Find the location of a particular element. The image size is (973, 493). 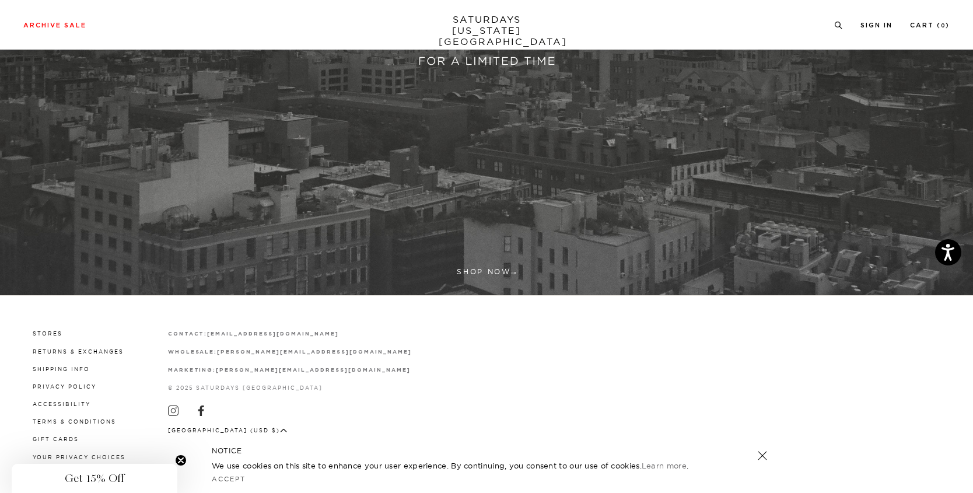

a: Learn more is located at coordinates (664, 465).